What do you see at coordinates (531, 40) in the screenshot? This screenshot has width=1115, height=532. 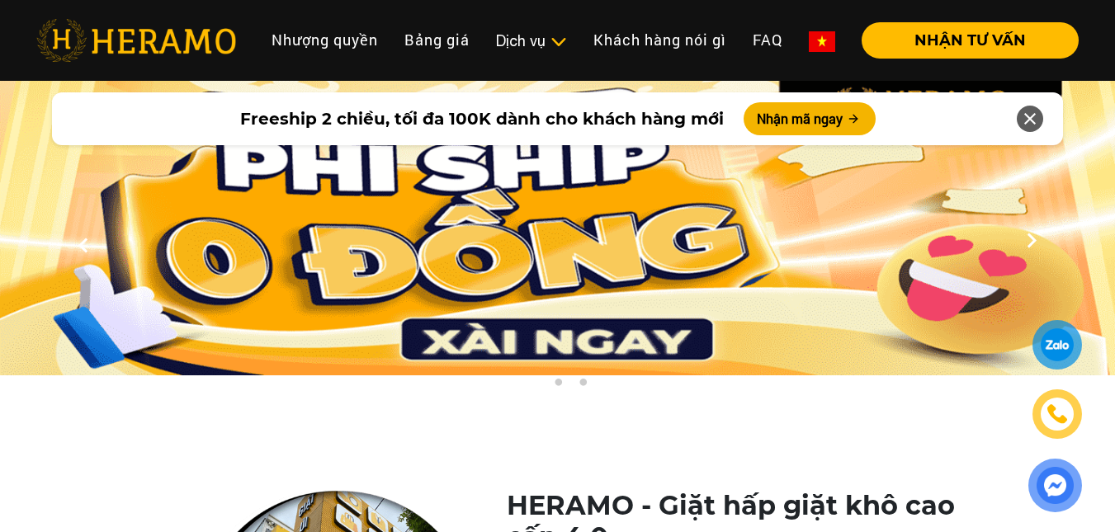 I see `div: Dịch vụ` at bounding box center [531, 40].